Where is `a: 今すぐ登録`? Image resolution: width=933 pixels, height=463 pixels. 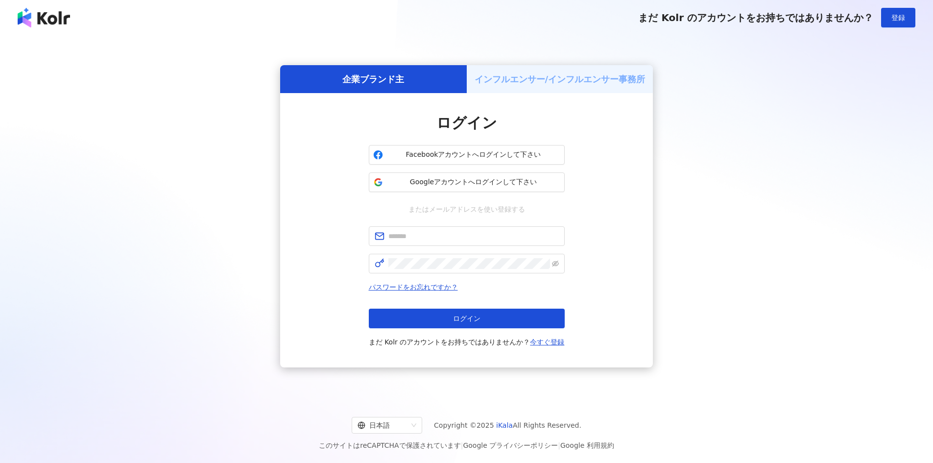
a: 今すぐ登録 is located at coordinates (547, 342).